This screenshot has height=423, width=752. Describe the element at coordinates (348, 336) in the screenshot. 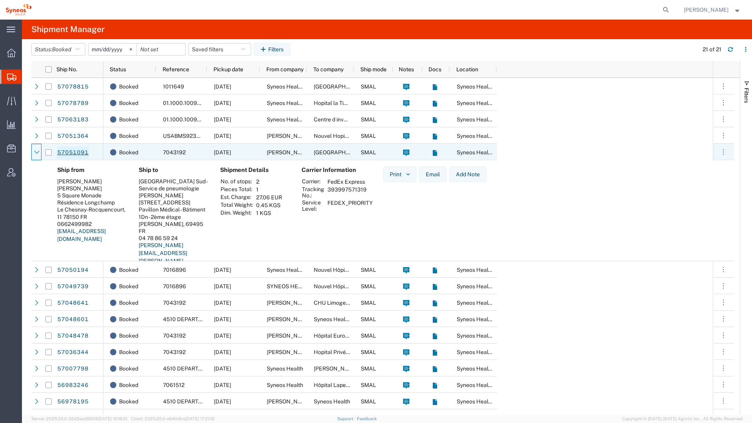

I see `span: Hôpital Européen Marseille` at that location.